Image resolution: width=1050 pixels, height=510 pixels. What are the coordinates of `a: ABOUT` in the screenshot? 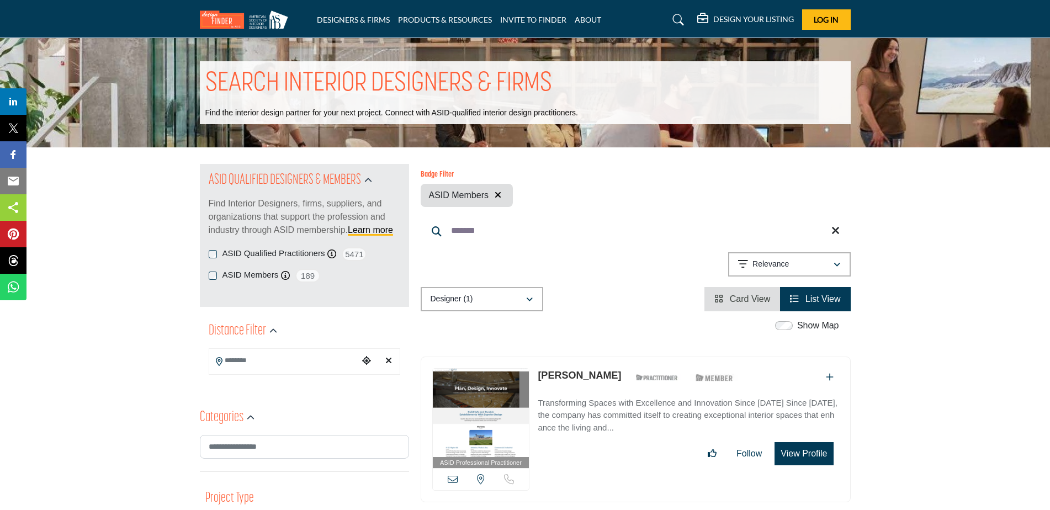 It's located at (588, 19).